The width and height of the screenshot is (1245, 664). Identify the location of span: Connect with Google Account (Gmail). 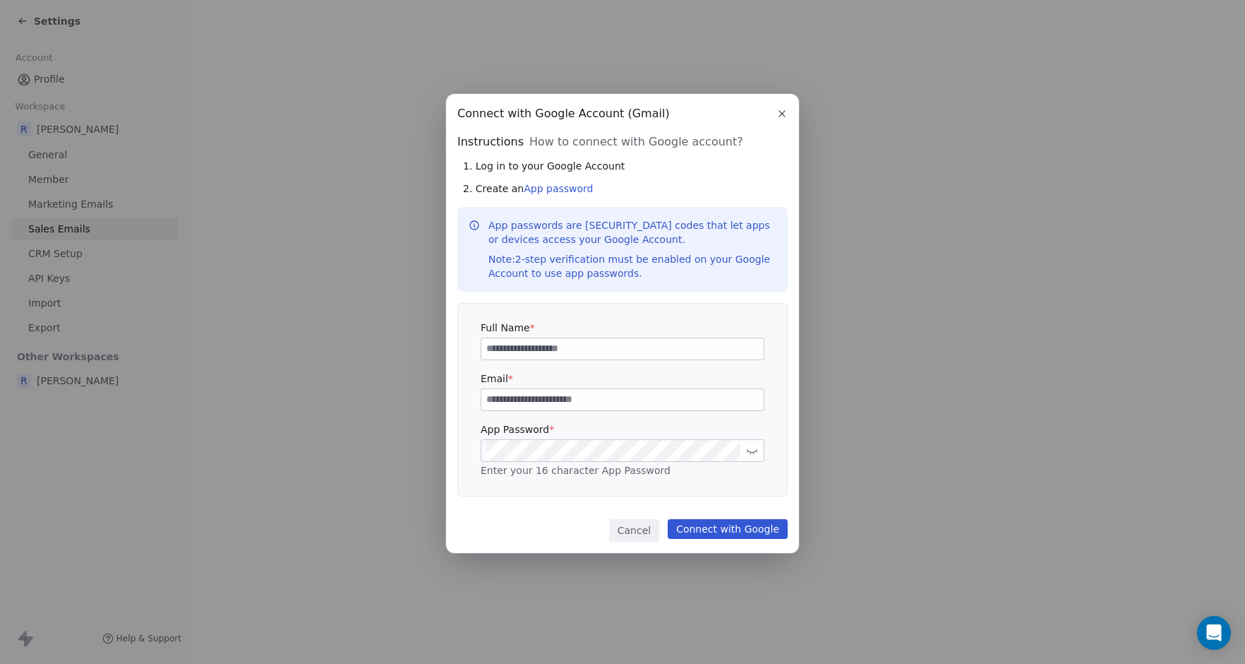
(563, 114).